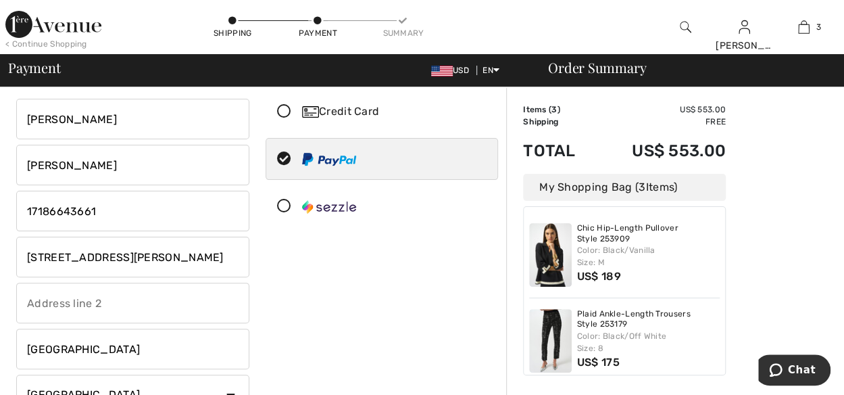 This screenshot has height=395, width=844. Describe the element at coordinates (453, 70) in the screenshot. I see `span: USD` at that location.